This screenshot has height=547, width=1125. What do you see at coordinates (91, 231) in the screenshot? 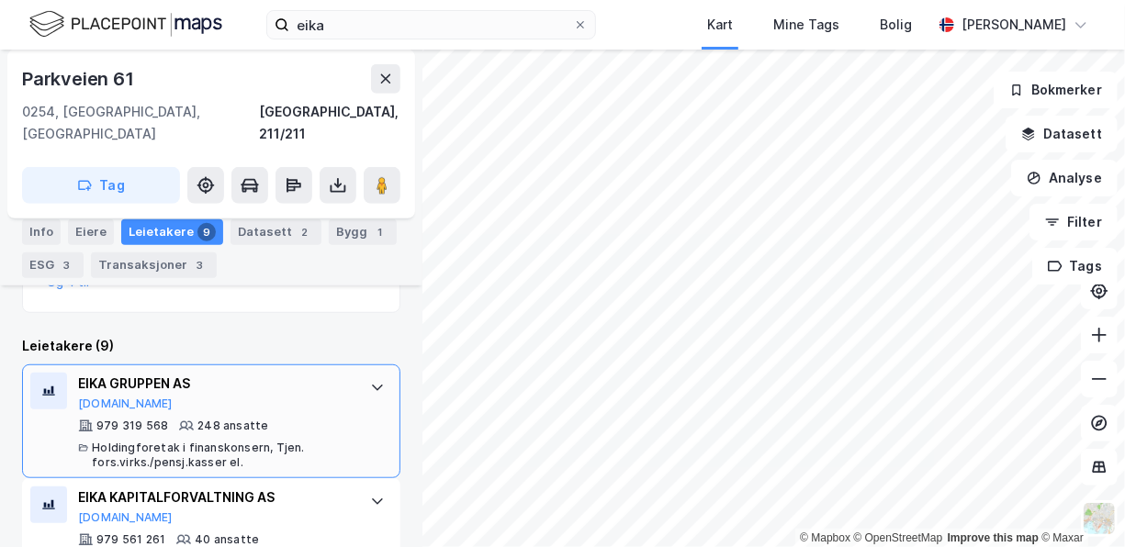
I see `div: Eiere` at bounding box center [91, 231].